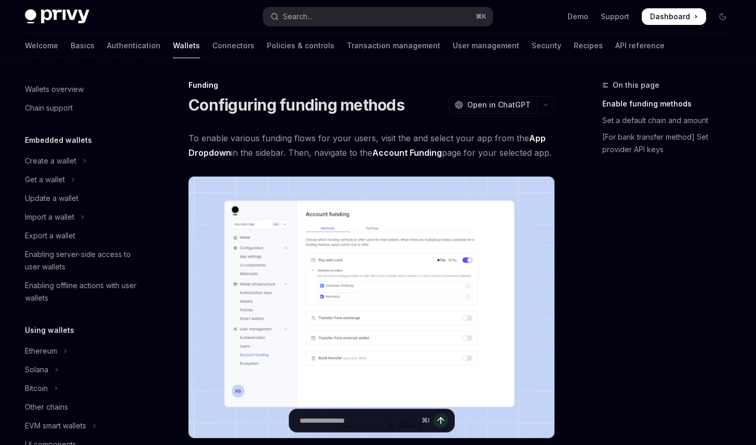 The image size is (756, 445). I want to click on h5: Using wallets, so click(49, 330).